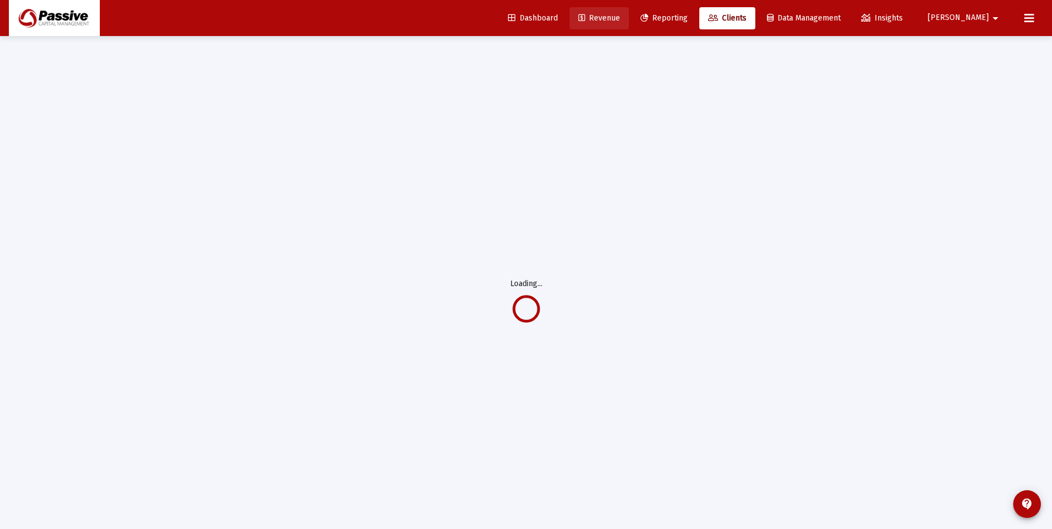 The width and height of the screenshot is (1052, 529). Describe the element at coordinates (533, 18) in the screenshot. I see `a: Dashboard` at that location.